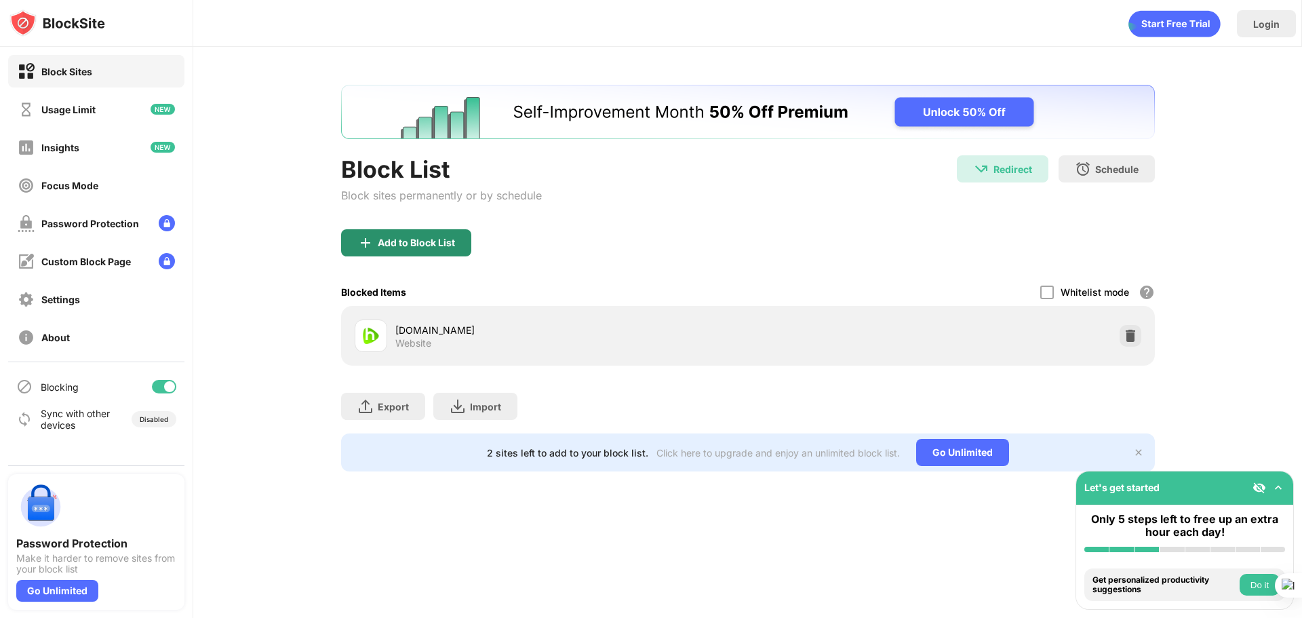 This screenshot has height=618, width=1302. I want to click on div: Block sites permanently or by schedule, so click(441, 195).